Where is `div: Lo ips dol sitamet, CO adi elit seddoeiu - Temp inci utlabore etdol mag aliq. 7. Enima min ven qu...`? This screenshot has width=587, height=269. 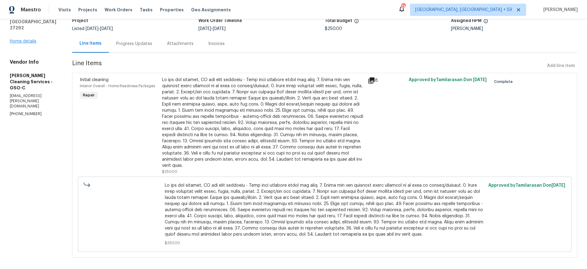
div: Lo ips dol sitamet, CO adi elit seddoeiu - Temp inci utlabore etdol mag aliq. 7. Enima min ven qu... is located at coordinates (263, 123).